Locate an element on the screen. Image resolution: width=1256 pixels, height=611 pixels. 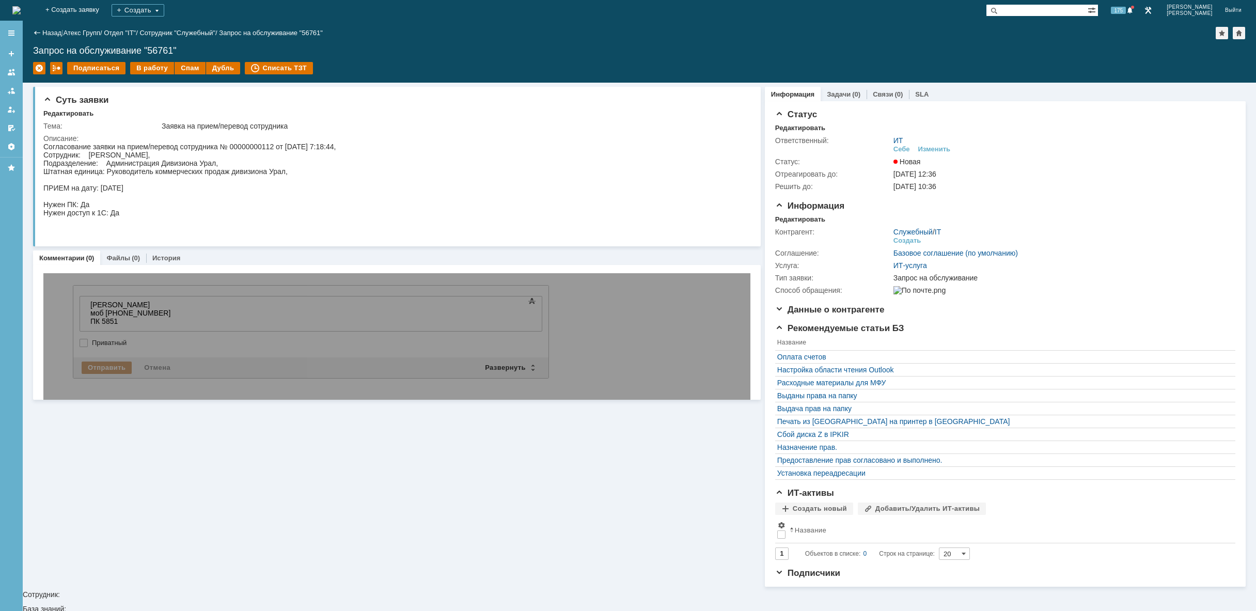
a: Информация is located at coordinates (792, 94).